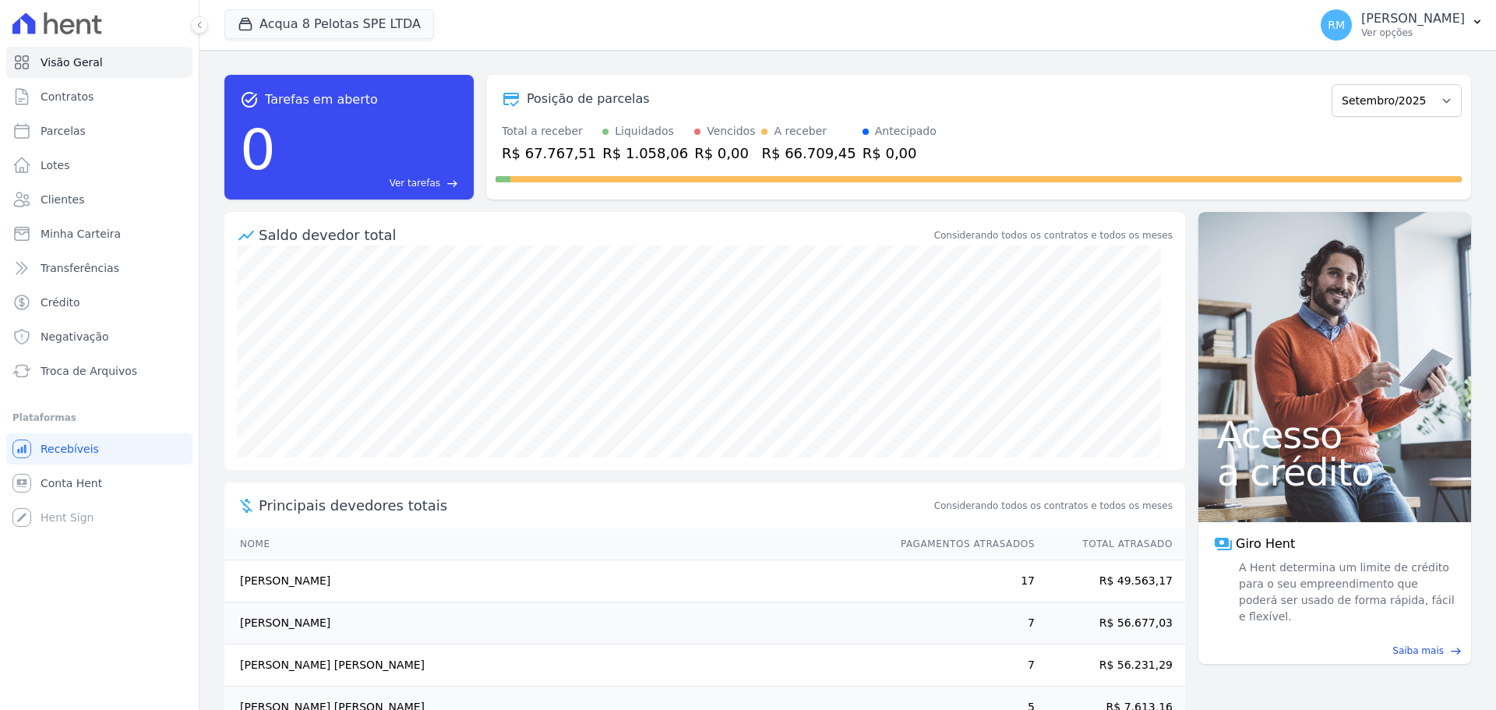  Describe the element at coordinates (588, 99) in the screenshot. I see `div: Posição de parcelas` at that location.